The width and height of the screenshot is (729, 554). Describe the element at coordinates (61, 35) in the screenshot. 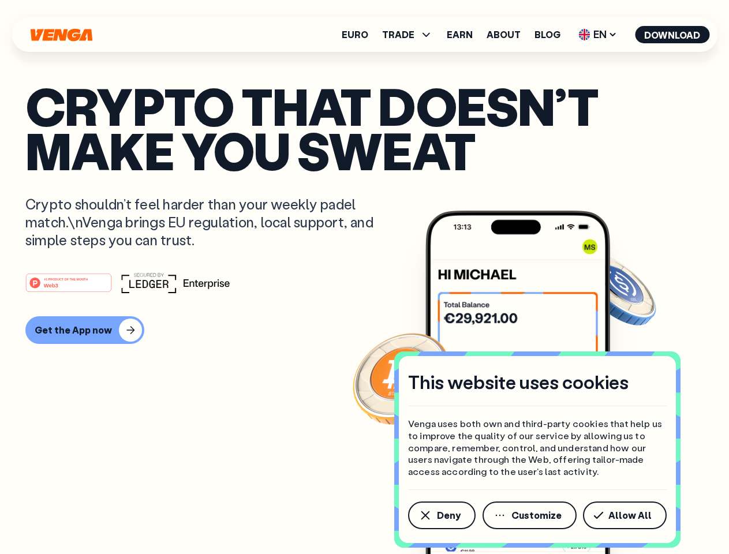

I see `svg: Home` at that location.